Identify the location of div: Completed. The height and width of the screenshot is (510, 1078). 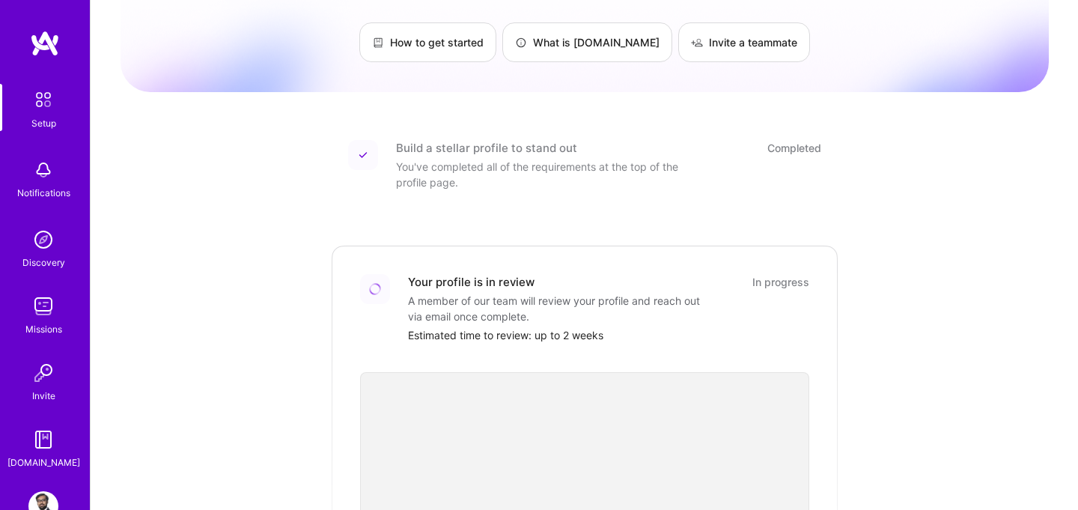
(794, 147).